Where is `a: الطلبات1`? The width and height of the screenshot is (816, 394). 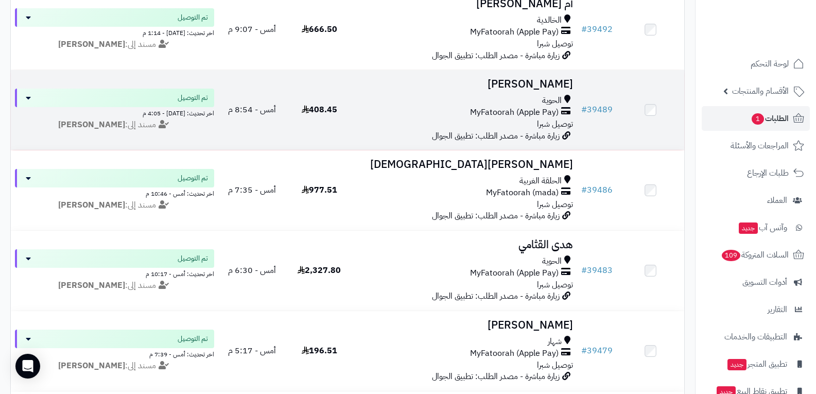 a: الطلبات1 is located at coordinates (756, 118).